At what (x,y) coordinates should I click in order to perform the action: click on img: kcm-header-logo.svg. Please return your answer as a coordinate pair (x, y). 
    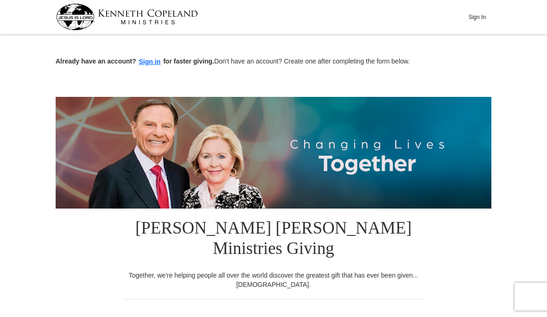
    Looking at the image, I should click on (127, 17).